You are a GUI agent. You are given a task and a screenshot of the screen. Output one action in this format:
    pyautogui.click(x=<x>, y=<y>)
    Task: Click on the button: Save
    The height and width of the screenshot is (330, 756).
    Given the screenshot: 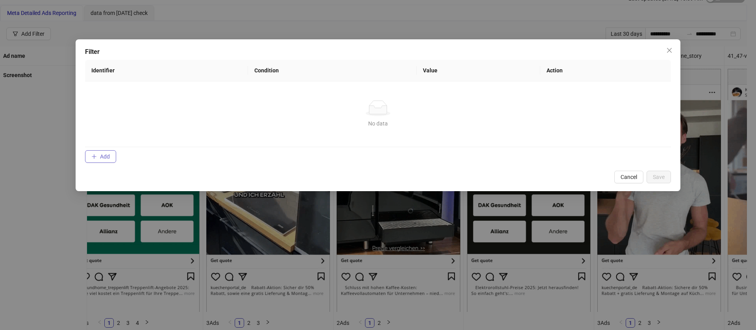 What is the action you would take?
    pyautogui.click(x=659, y=177)
    